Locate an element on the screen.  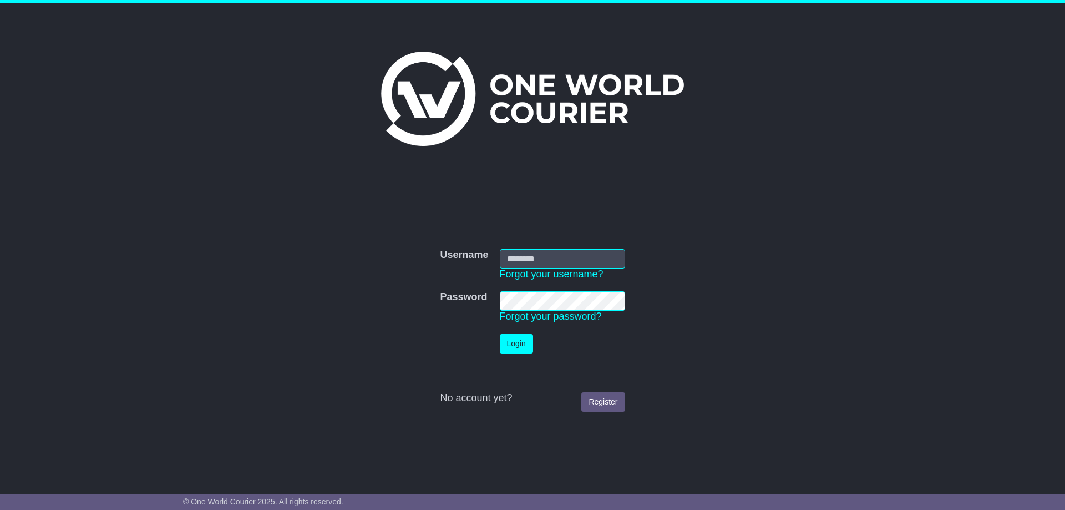
img: One World is located at coordinates (533, 99).